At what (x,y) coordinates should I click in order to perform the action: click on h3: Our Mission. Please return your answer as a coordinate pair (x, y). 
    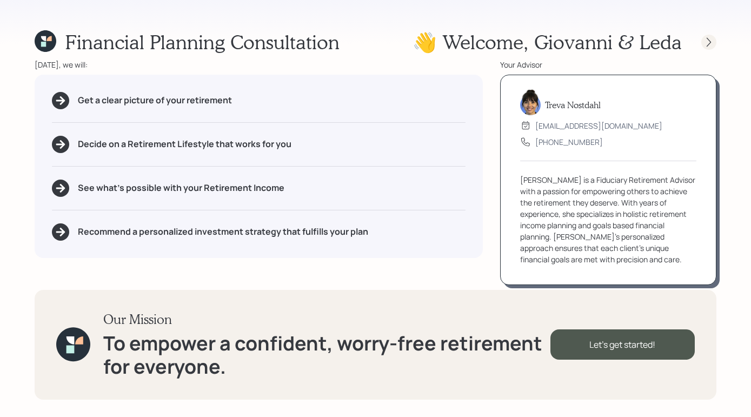
    Looking at the image, I should click on (327, 319).